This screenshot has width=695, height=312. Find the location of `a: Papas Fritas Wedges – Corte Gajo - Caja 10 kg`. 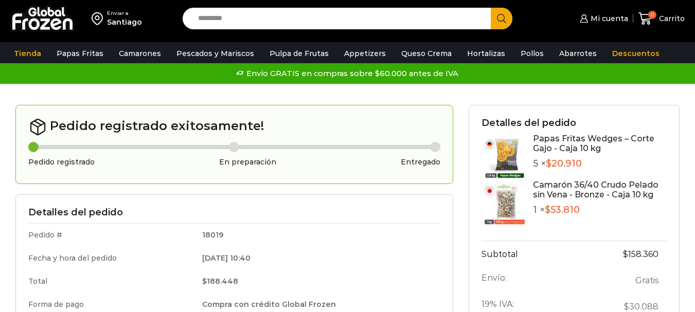

a: Papas Fritas Wedges – Corte Gajo - Caja 10 kg is located at coordinates (594, 144).